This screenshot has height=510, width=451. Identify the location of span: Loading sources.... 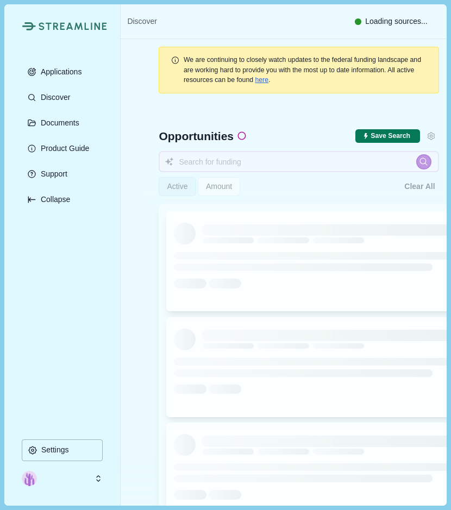
(396, 21).